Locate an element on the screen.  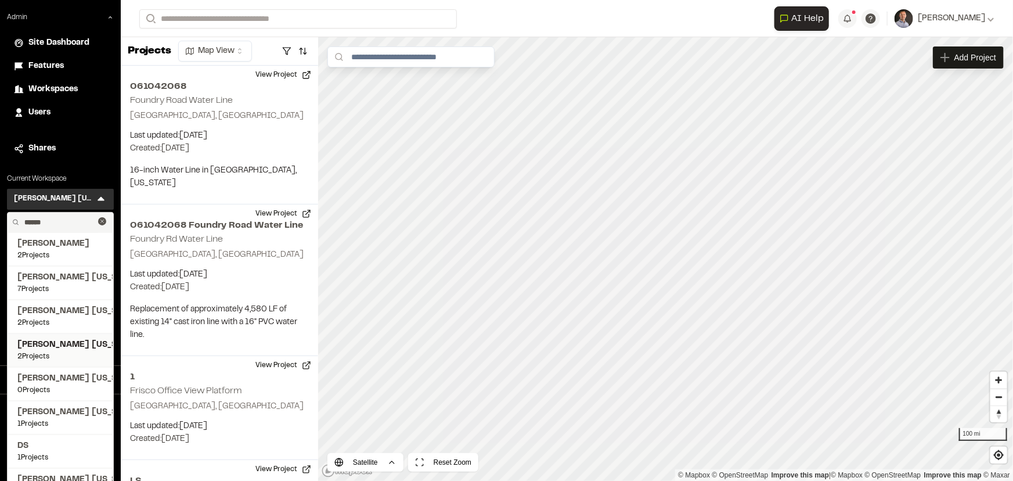
button: Find my location is located at coordinates (998, 454).